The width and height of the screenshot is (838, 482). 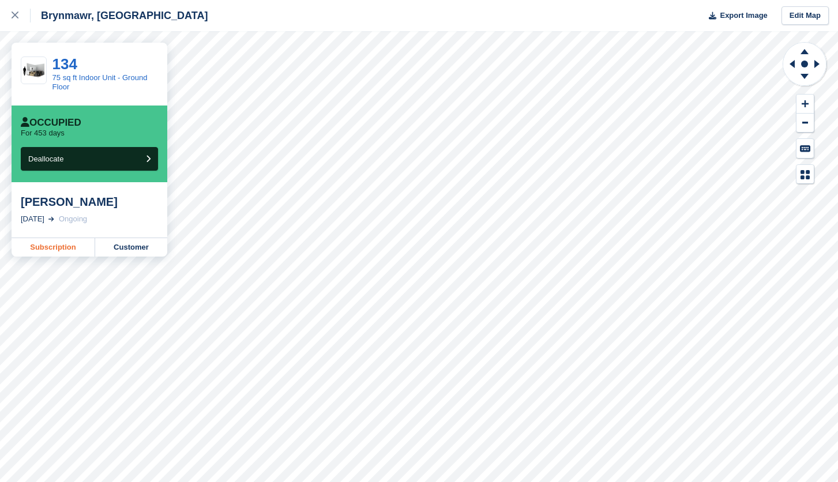 What do you see at coordinates (89, 159) in the screenshot?
I see `button: Deallocate` at bounding box center [89, 159].